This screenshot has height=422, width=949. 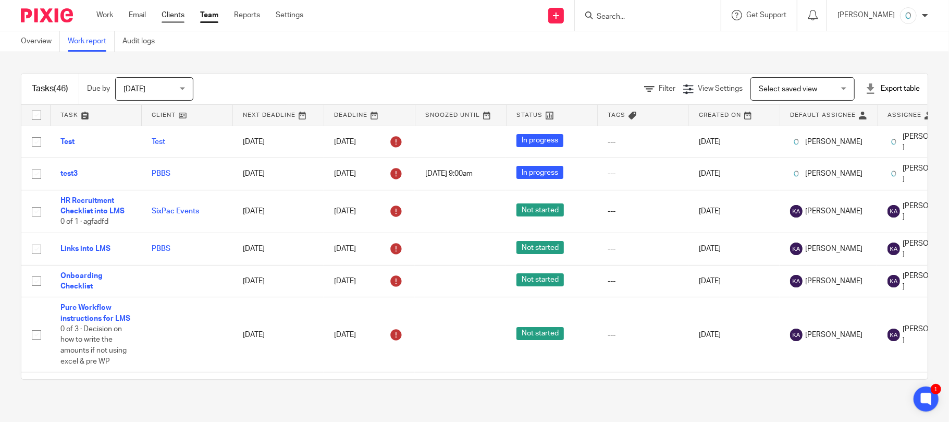 What do you see at coordinates (92, 206) in the screenshot?
I see `a: HR Recruitment Checklist into LMS` at bounding box center [92, 206].